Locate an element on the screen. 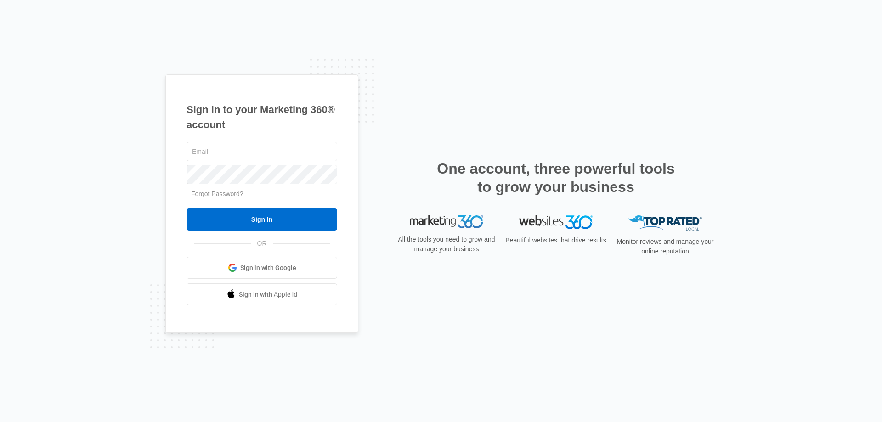 Image resolution: width=882 pixels, height=422 pixels. p: All the tools you need to grow and manage your business is located at coordinates (447, 244).